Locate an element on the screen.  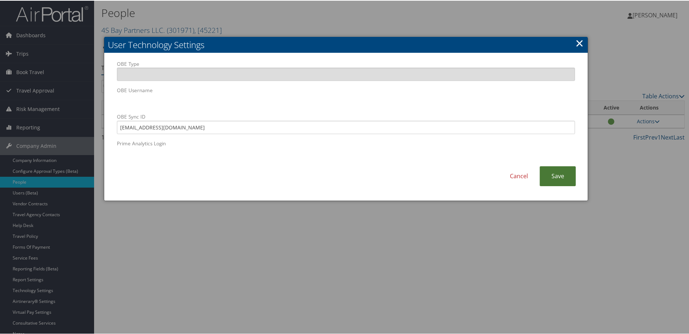
h2: User Technology Settings is located at coordinates (346, 44).